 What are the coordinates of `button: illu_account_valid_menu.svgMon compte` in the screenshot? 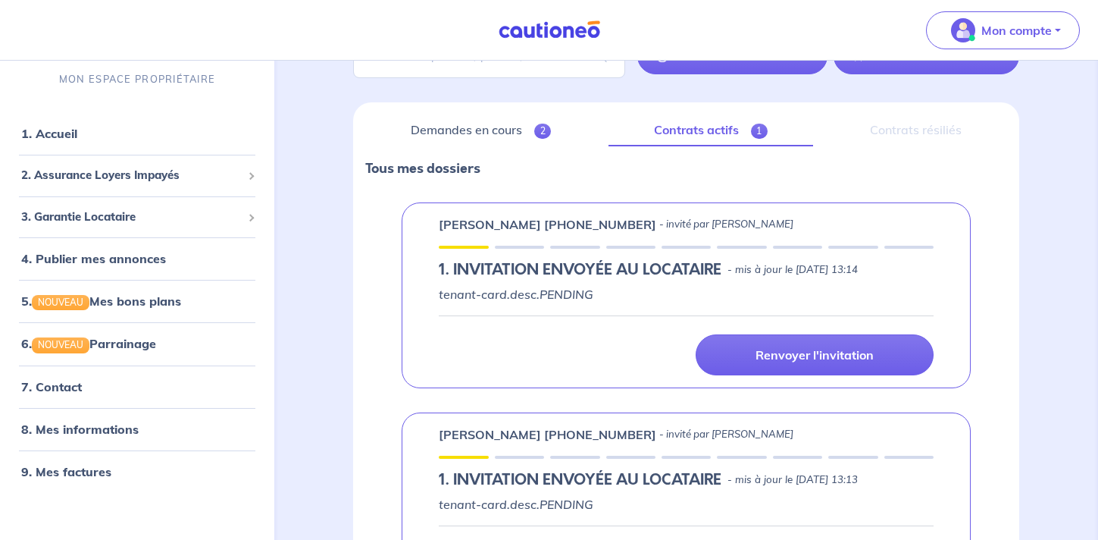 It's located at (1002, 30).